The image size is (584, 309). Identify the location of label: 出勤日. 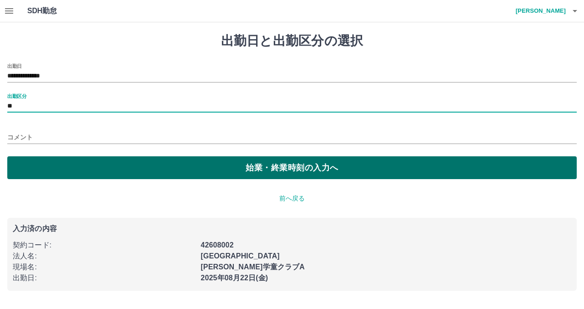
(15, 66).